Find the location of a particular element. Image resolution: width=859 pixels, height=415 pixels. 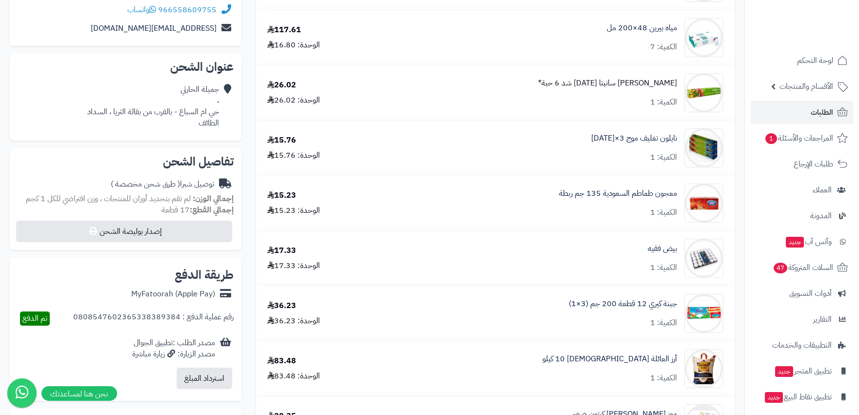

a: السلات المتروكة47 is located at coordinates (802, 267).